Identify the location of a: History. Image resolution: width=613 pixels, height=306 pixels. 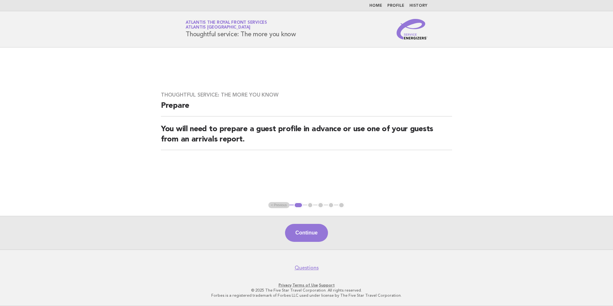
(419, 6).